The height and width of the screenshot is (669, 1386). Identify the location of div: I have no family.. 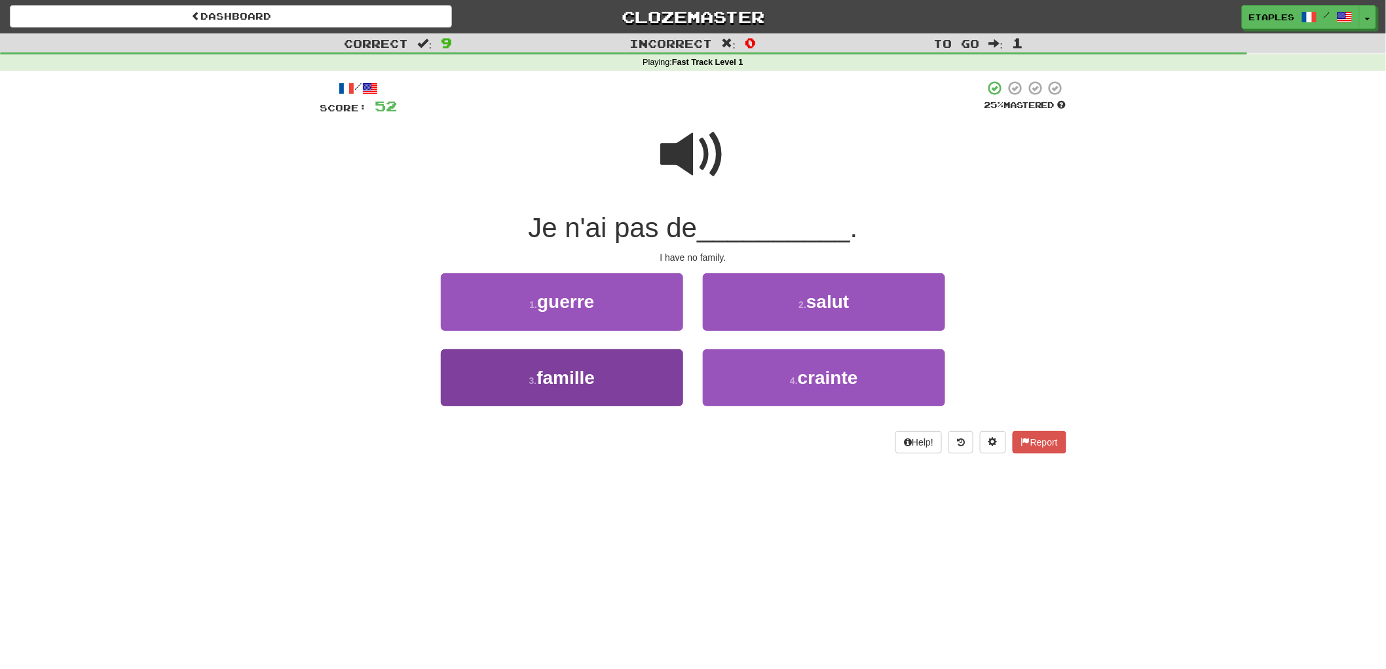
(693, 257).